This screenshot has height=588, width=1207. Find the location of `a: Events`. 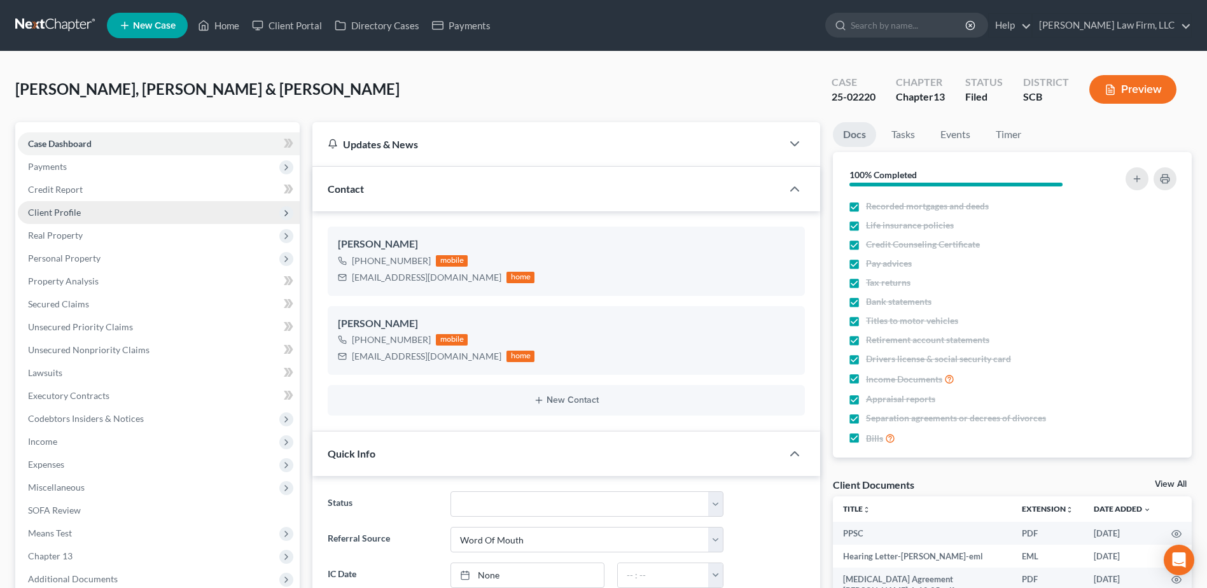

a: Events is located at coordinates (955, 134).